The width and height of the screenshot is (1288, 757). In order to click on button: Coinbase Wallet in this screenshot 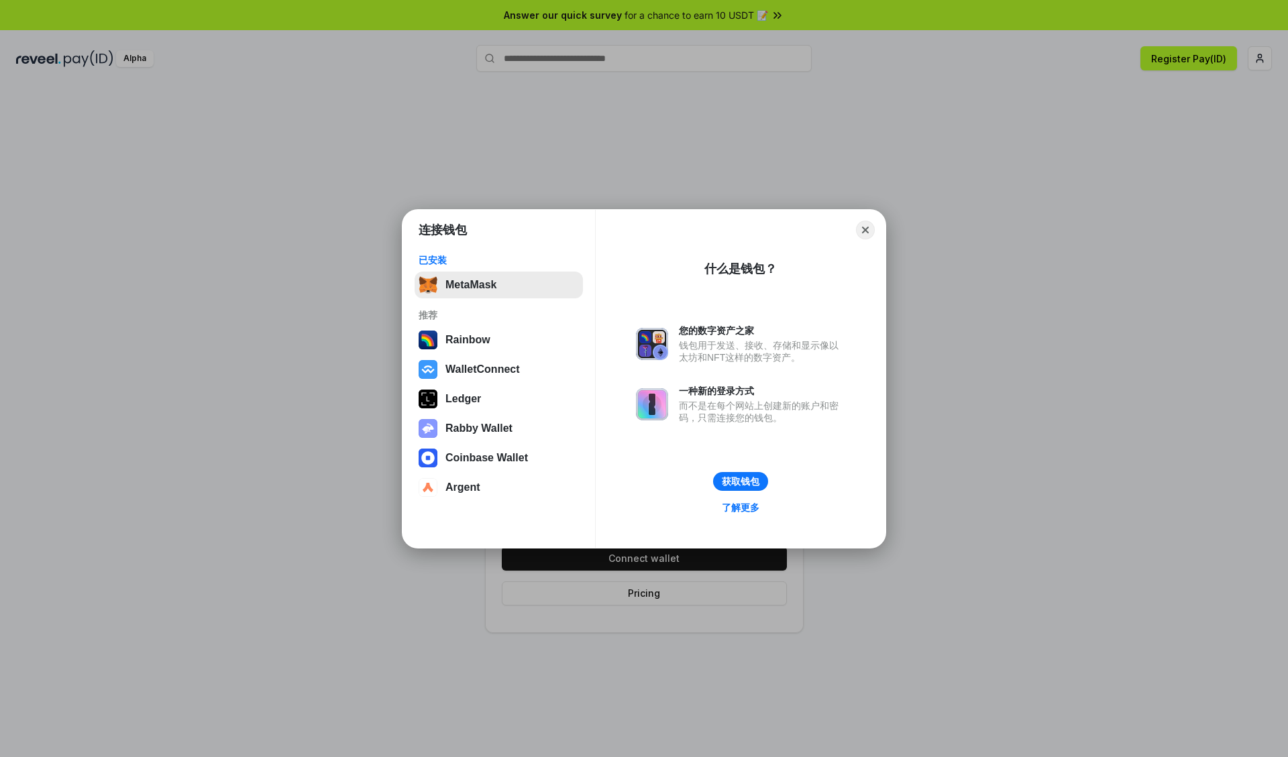, I will do `click(498, 458)`.